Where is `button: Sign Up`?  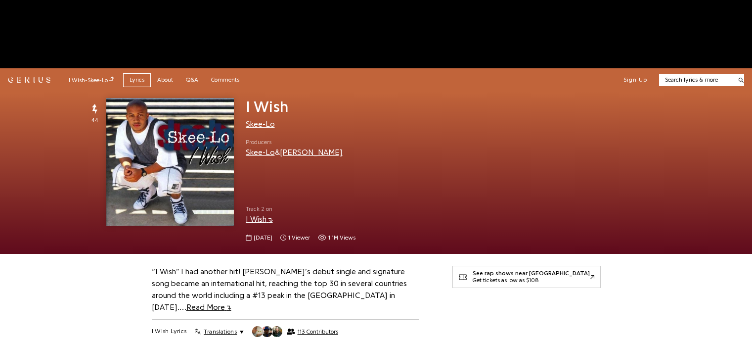 button: Sign Up is located at coordinates (635, 80).